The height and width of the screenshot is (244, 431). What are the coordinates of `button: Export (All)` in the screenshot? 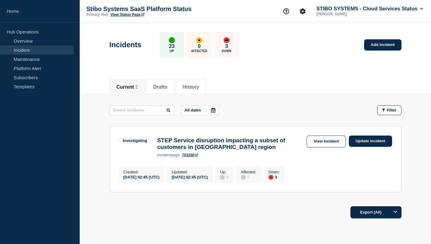 It's located at (376, 212).